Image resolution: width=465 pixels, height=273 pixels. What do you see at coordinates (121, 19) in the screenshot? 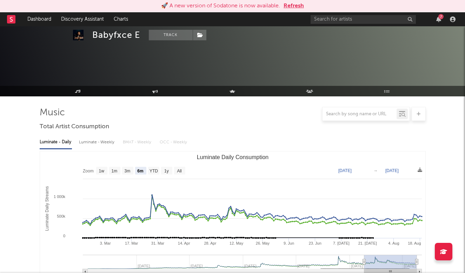
I see `a: Charts` at bounding box center [121, 19].